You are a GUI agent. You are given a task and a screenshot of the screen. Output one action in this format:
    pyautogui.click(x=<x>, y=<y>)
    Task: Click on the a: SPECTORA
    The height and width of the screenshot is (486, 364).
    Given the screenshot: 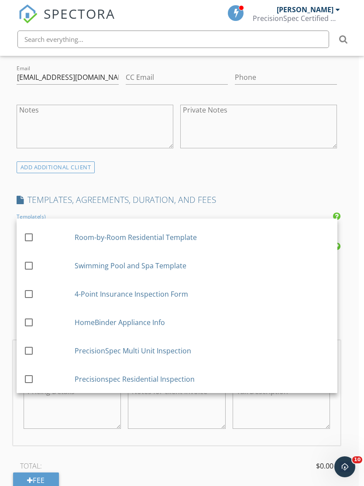 What is the action you would take?
    pyautogui.click(x=67, y=21)
    